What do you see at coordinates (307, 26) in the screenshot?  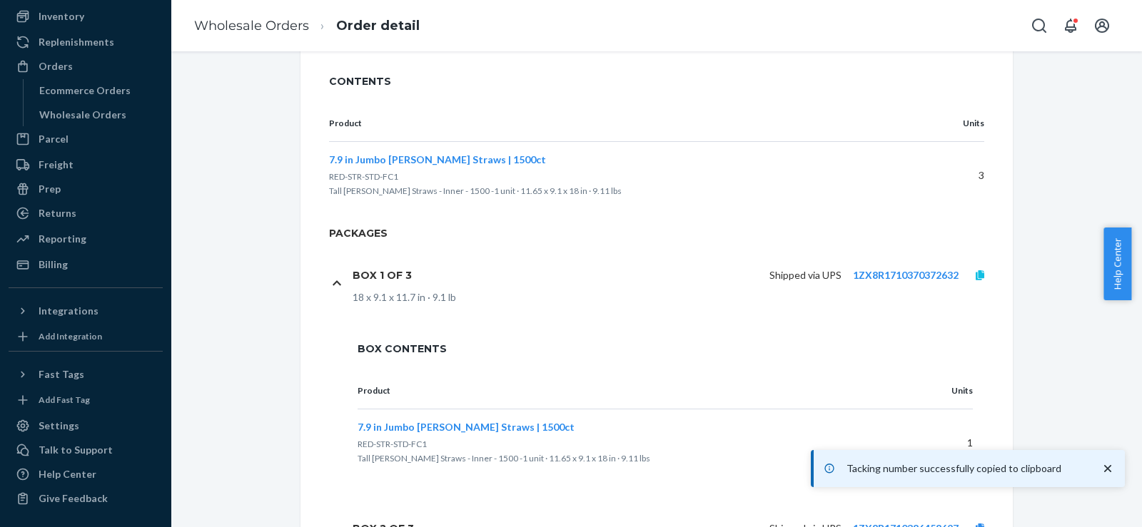 I see `ol: breadcrumbs` at bounding box center [307, 26].